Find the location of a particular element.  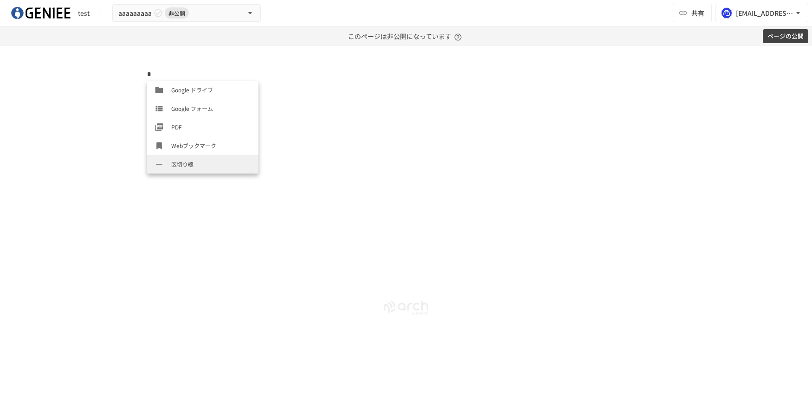

div: Typeahead menu is located at coordinates (149, 74).